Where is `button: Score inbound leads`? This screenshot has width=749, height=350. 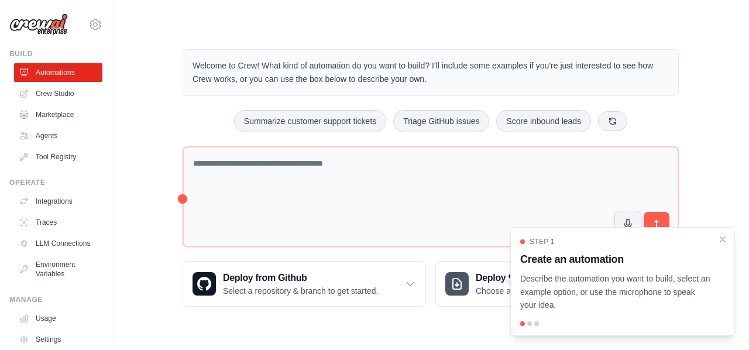 button: Score inbound leads is located at coordinates (544, 121).